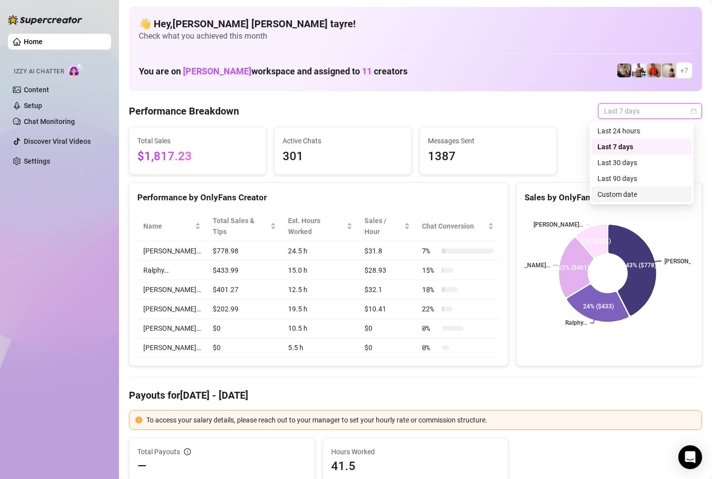 The height and width of the screenshot is (479, 712). What do you see at coordinates (172, 270) in the screenshot?
I see `td: Ralphy…` at bounding box center [172, 270].